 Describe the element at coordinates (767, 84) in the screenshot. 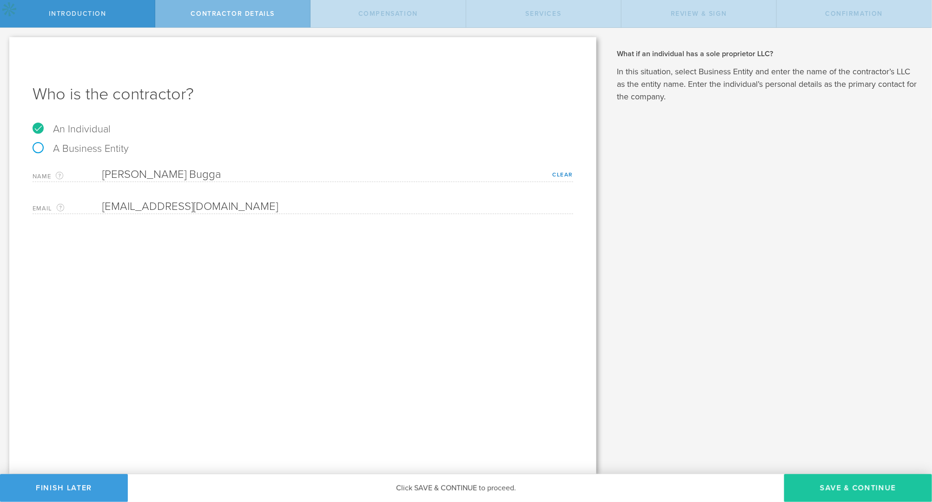

I see `p: In this situation, select Business Entity and enter the name of the contractor’s LLC as the entit...` at that location.